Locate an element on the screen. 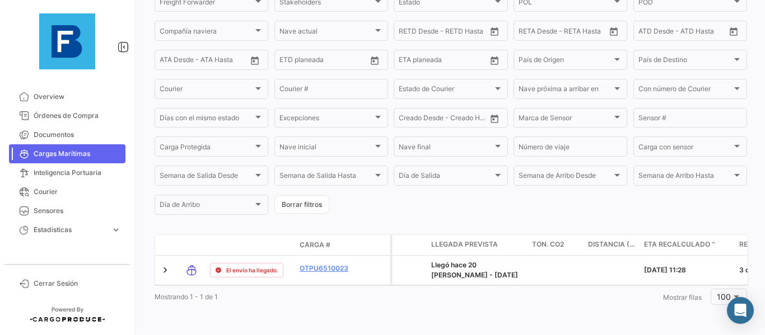 The width and height of the screenshot is (765, 335). span: Con número de Courier is located at coordinates (685, 91).